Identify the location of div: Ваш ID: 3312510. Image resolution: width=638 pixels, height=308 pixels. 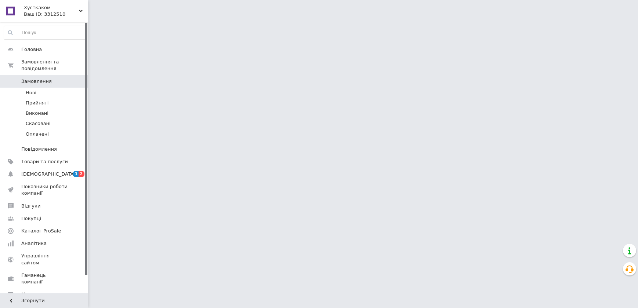
(56, 14).